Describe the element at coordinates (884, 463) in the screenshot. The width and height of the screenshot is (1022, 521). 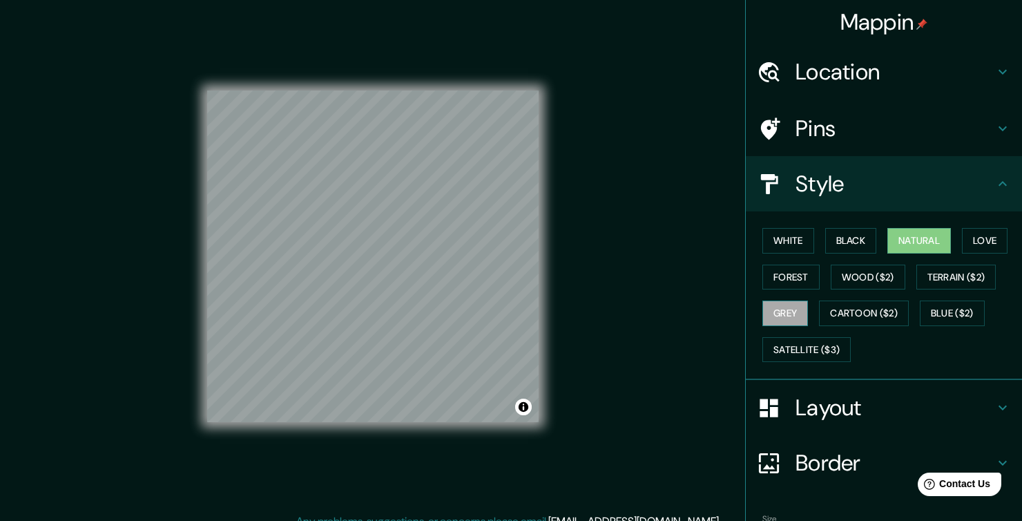
I see `div: Border` at that location.